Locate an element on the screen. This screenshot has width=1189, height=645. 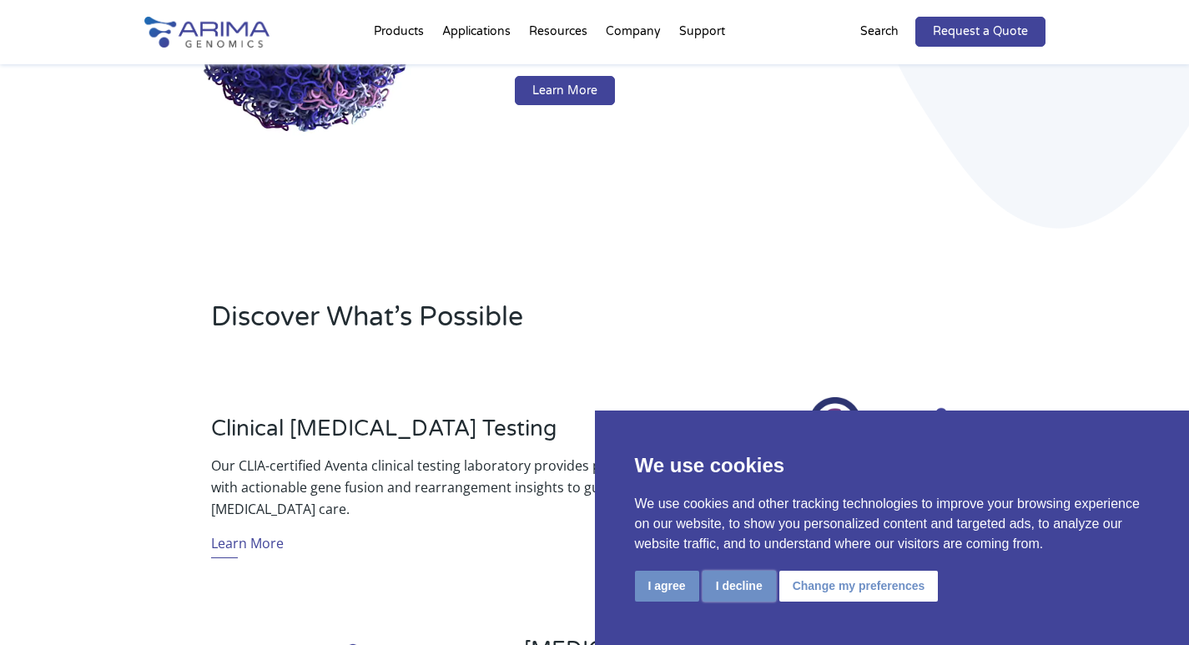
h2: Discover What’s Possible is located at coordinates (509, 324).